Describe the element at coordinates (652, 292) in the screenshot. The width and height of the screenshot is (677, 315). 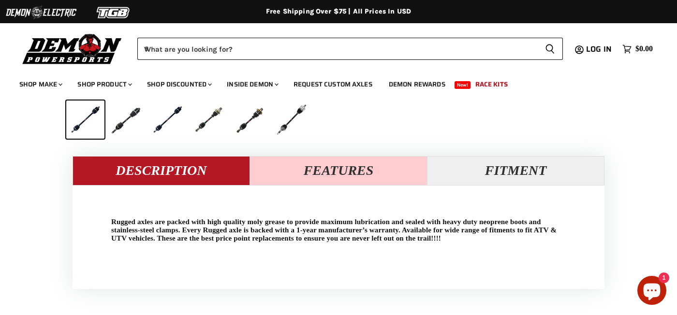
I see `inbox-online-store-chat: Shopify online store chat` at that location.